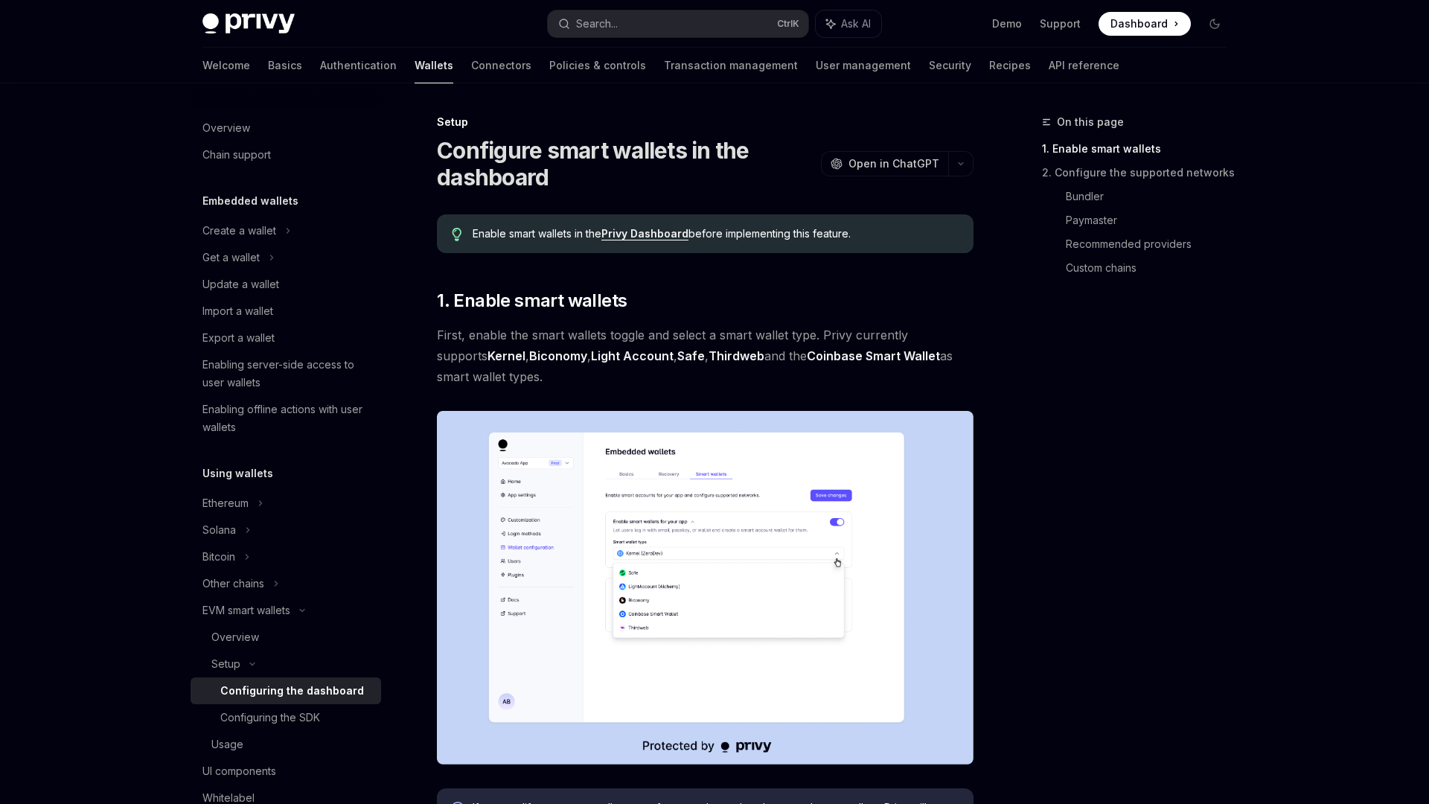 The image size is (1429, 804). What do you see at coordinates (219, 557) in the screenshot?
I see `div: Bitcoin` at bounding box center [219, 557].